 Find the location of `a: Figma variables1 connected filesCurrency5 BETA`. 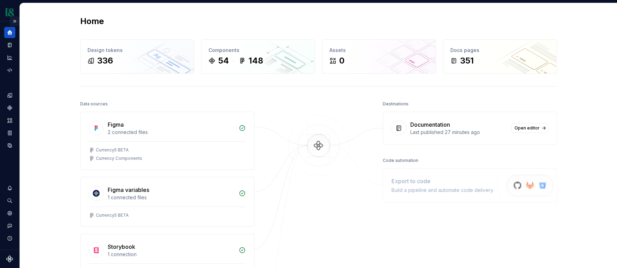

a: Figma variables1 connected filesCurrency5 BETA is located at coordinates (167, 202).